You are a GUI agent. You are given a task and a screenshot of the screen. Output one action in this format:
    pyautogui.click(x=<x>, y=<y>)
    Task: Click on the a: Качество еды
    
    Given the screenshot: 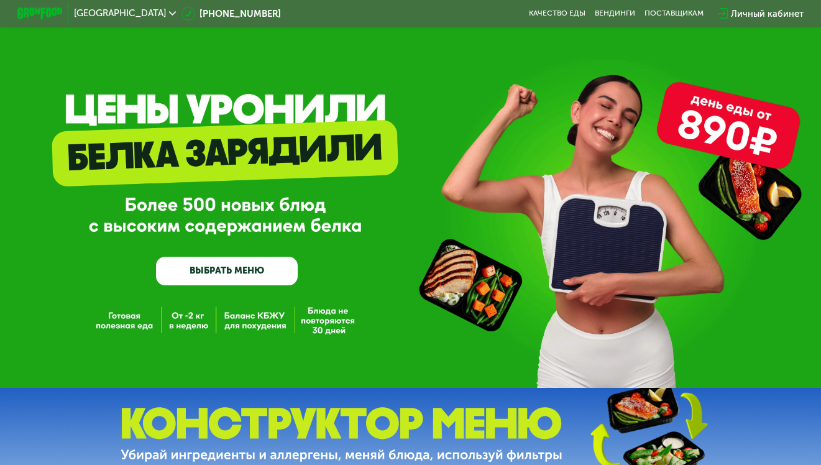 What is the action you would take?
    pyautogui.click(x=557, y=13)
    